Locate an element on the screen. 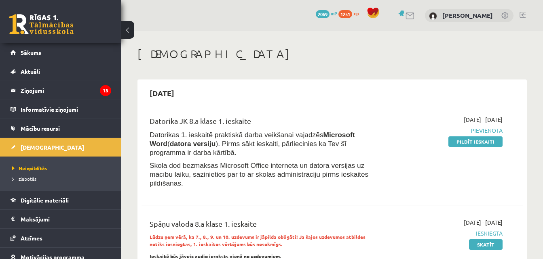 The width and height of the screenshot is (543, 259). span: Skola dod bezmaksas Microsoft Office interneta un datora versijas uz mācību laiku, sazinieties pa... is located at coordinates (259, 175).